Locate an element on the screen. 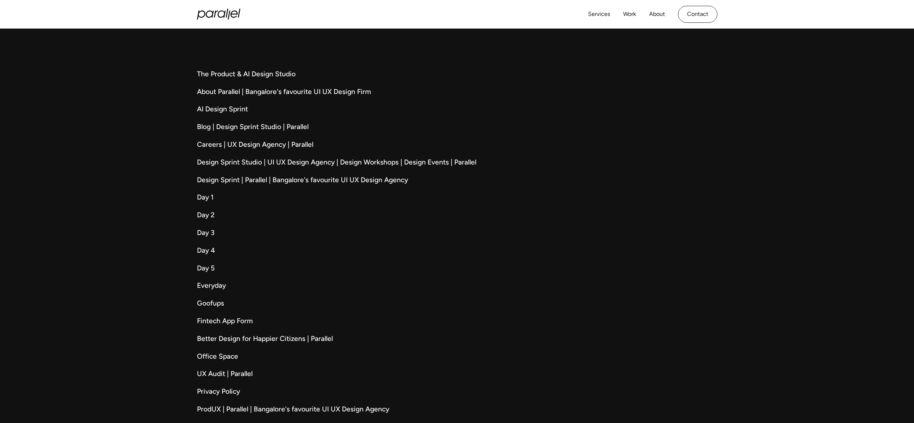 This screenshot has width=914, height=423. a: Office Space is located at coordinates (457, 356).